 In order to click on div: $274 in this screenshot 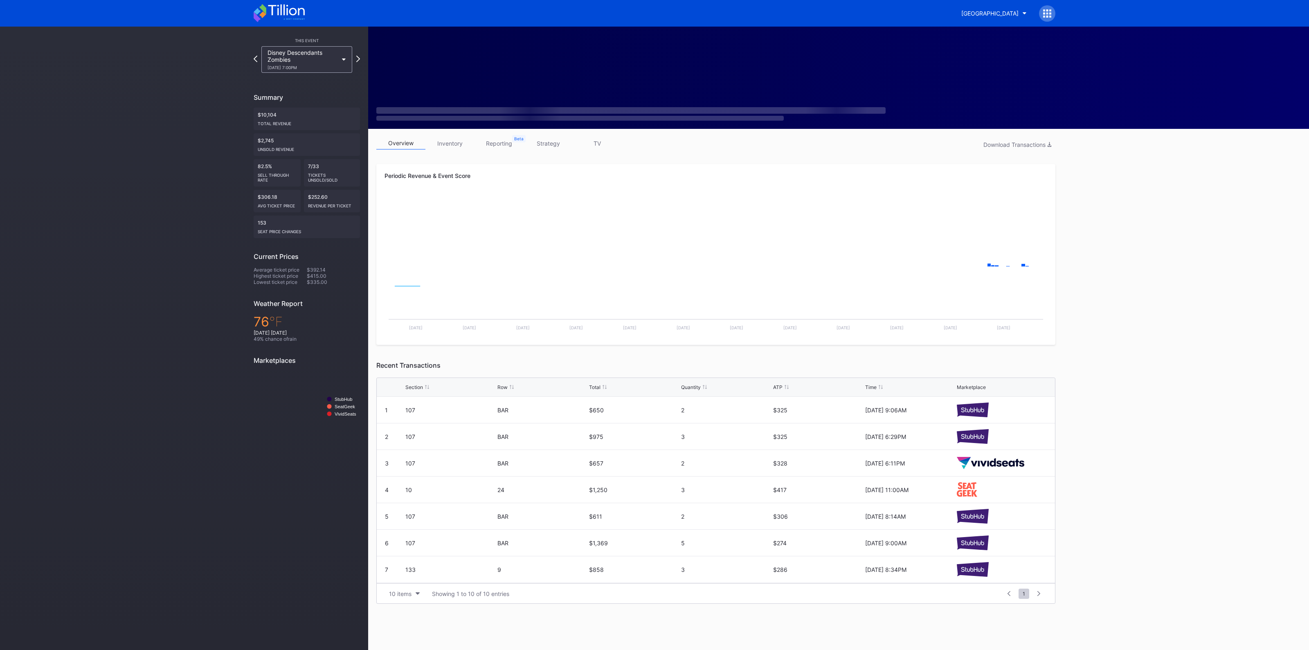, I will do `click(818, 543)`.